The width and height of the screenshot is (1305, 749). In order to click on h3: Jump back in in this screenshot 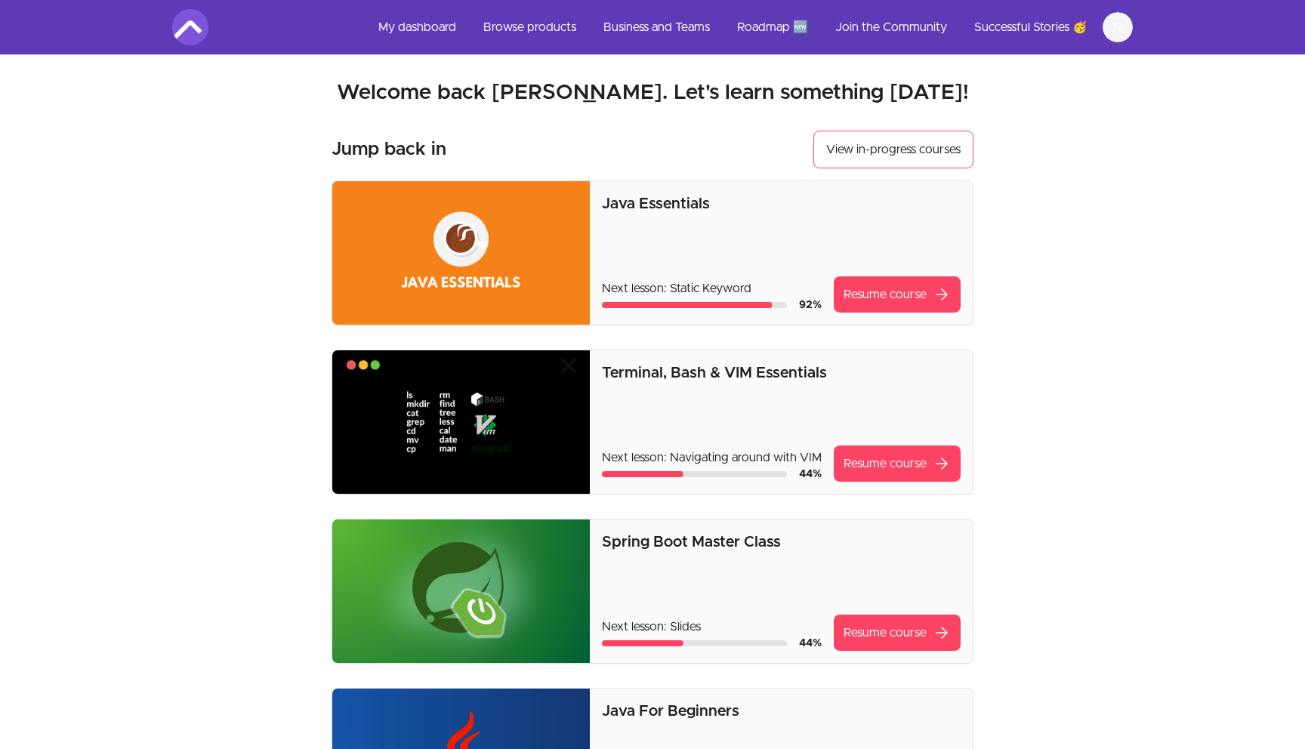, I will do `click(389, 149)`.